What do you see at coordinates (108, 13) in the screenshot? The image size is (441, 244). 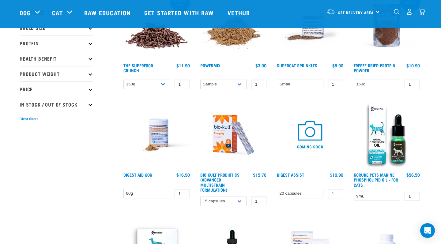 I see `a: Raw Education` at bounding box center [108, 13].